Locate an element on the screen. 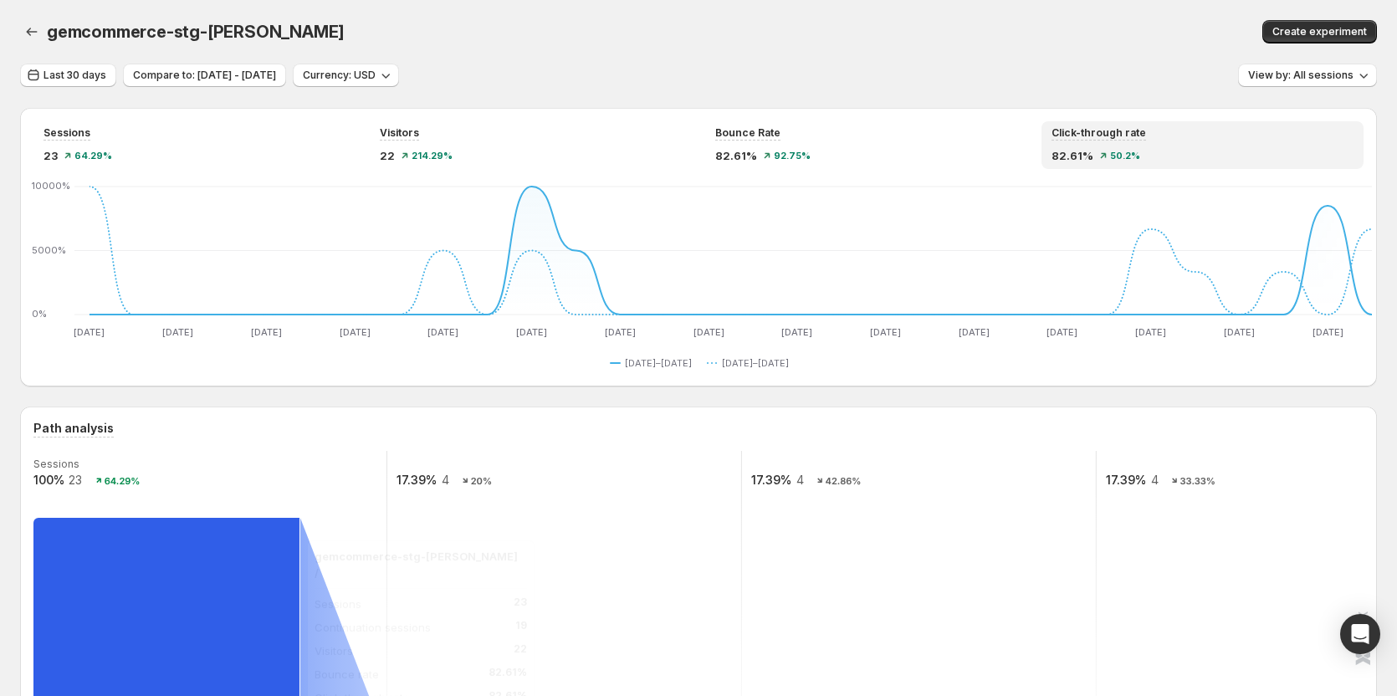 This screenshot has height=696, width=1397. text: 10000% is located at coordinates (51, 186).